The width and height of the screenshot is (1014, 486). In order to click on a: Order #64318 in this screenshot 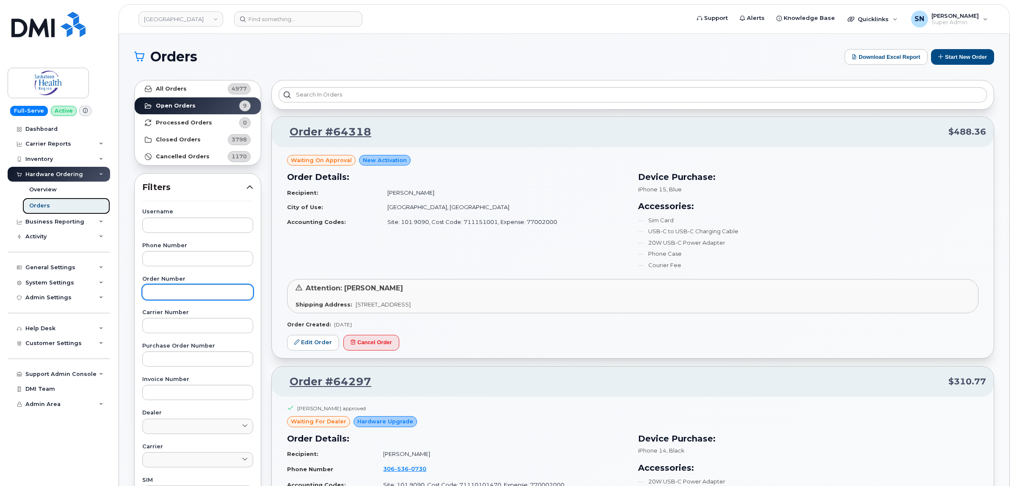, I will do `click(325, 132)`.